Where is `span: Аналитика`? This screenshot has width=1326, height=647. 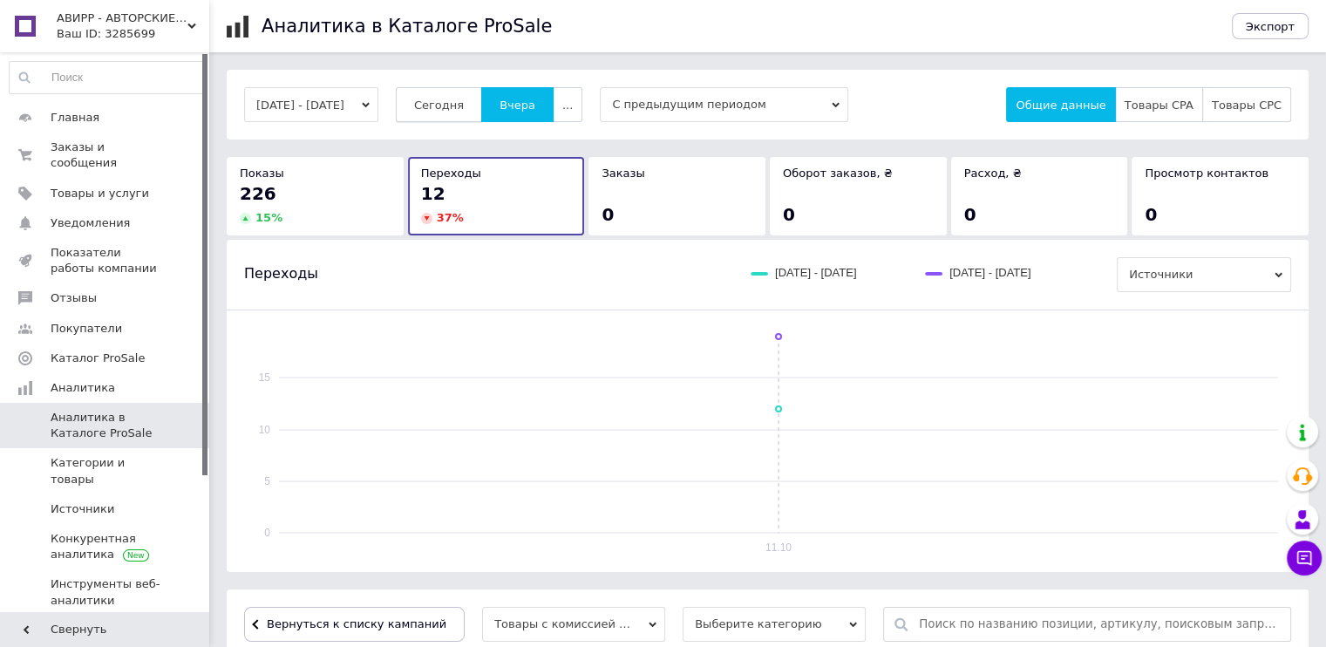 span: Аналитика is located at coordinates (83, 388).